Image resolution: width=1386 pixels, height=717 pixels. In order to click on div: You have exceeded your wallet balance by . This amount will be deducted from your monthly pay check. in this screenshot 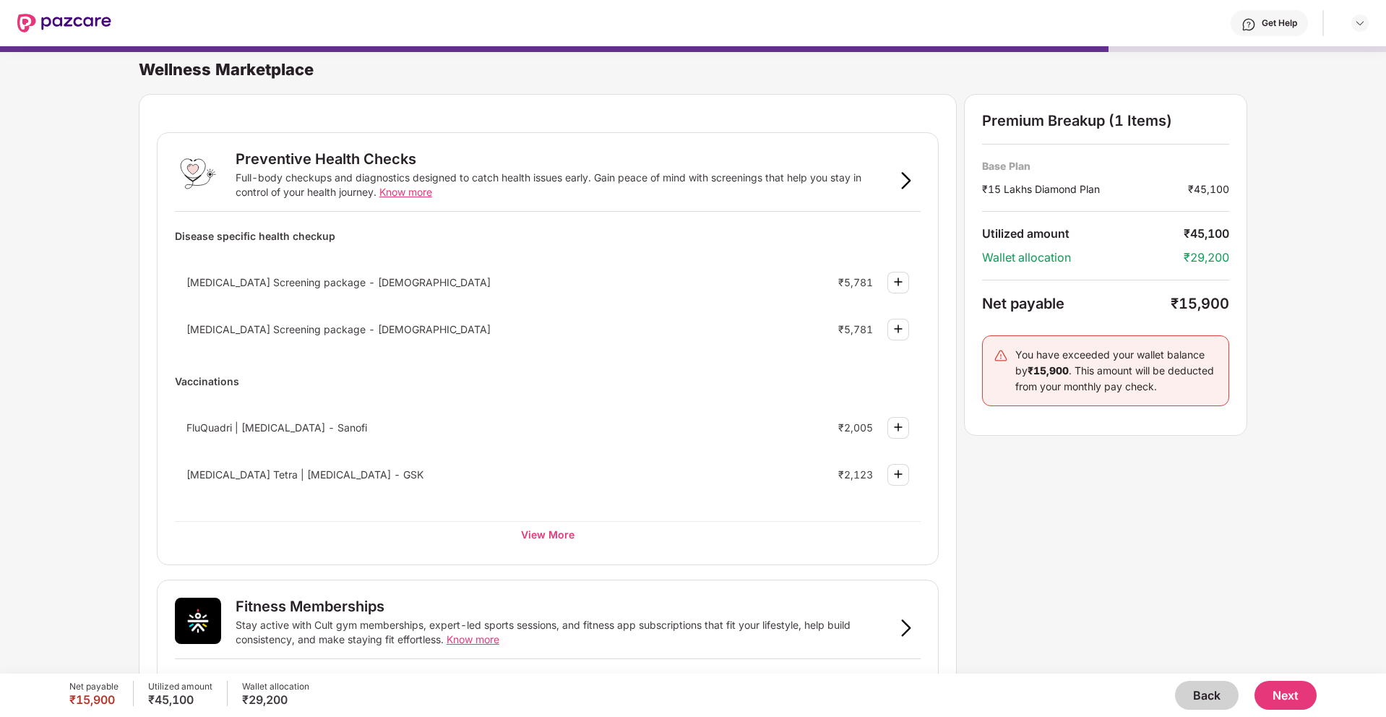, I will do `click(1117, 371)`.